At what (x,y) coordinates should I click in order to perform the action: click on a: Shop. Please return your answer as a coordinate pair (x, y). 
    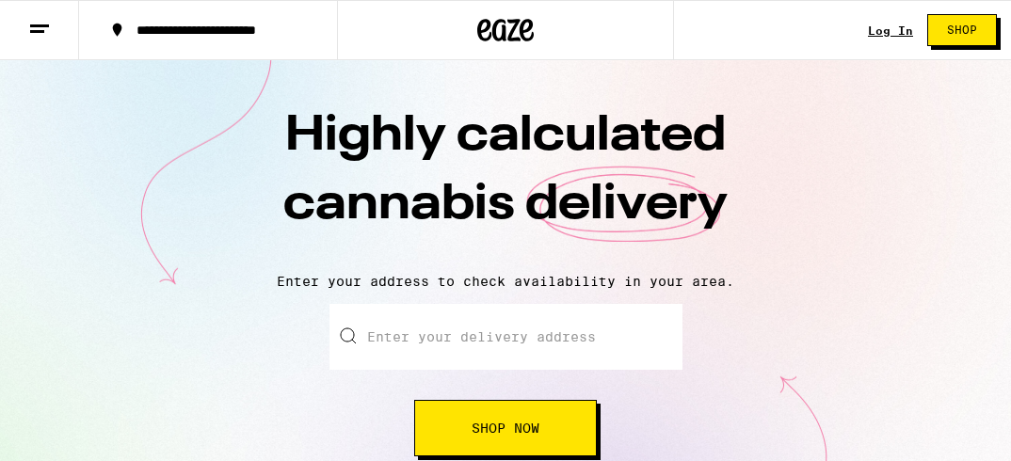
    Looking at the image, I should click on (962, 30).